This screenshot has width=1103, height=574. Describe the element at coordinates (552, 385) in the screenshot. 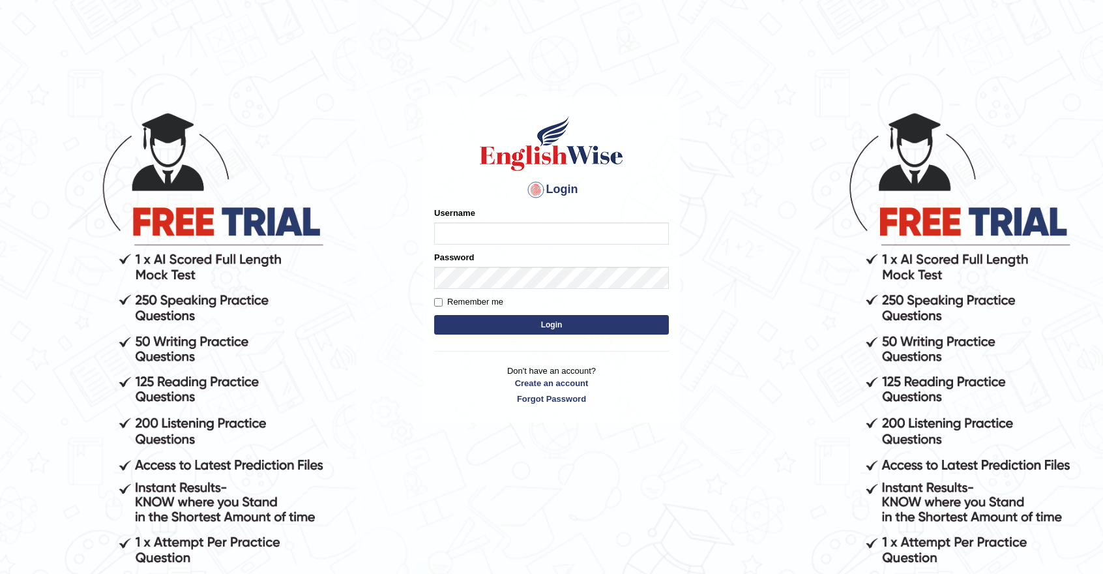

I see `p: Don't have an account?` at that location.